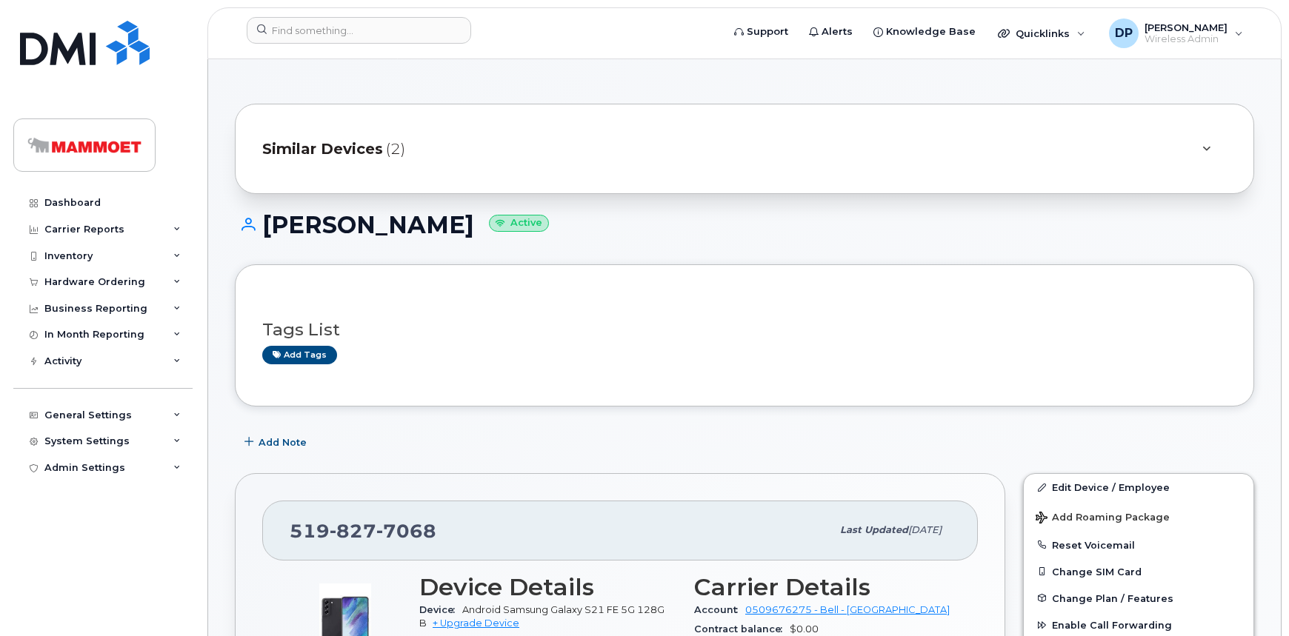 This screenshot has width=1289, height=636. I want to click on span: 7068, so click(406, 531).